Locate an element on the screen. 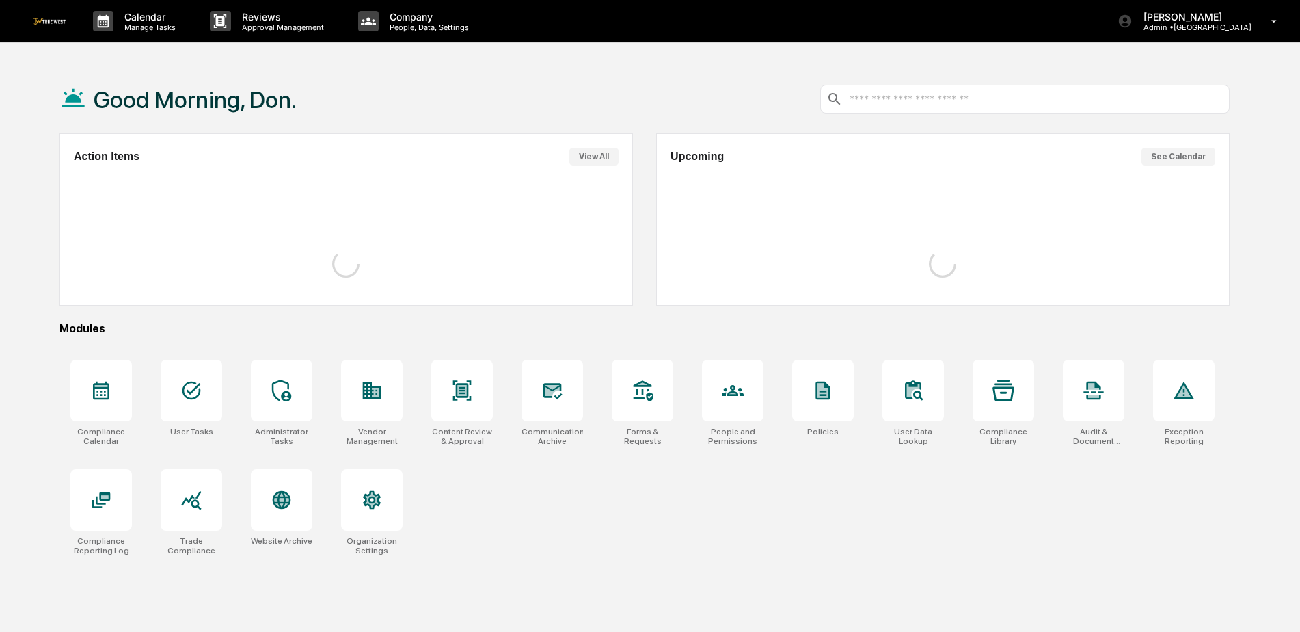  p: Reviews is located at coordinates (281, 16).